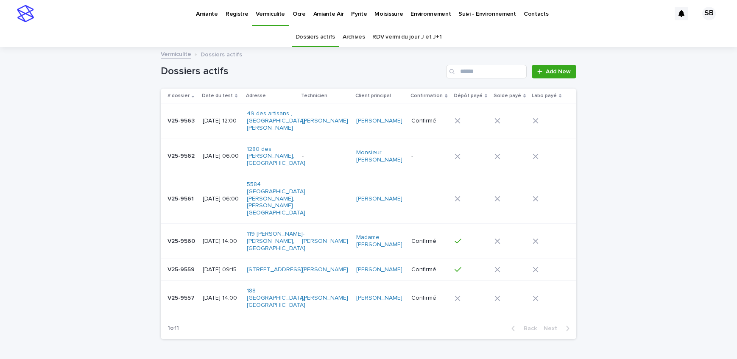 The image size is (737, 359). Describe the element at coordinates (176, 53) in the screenshot. I see `a: Vermiculite` at that location.